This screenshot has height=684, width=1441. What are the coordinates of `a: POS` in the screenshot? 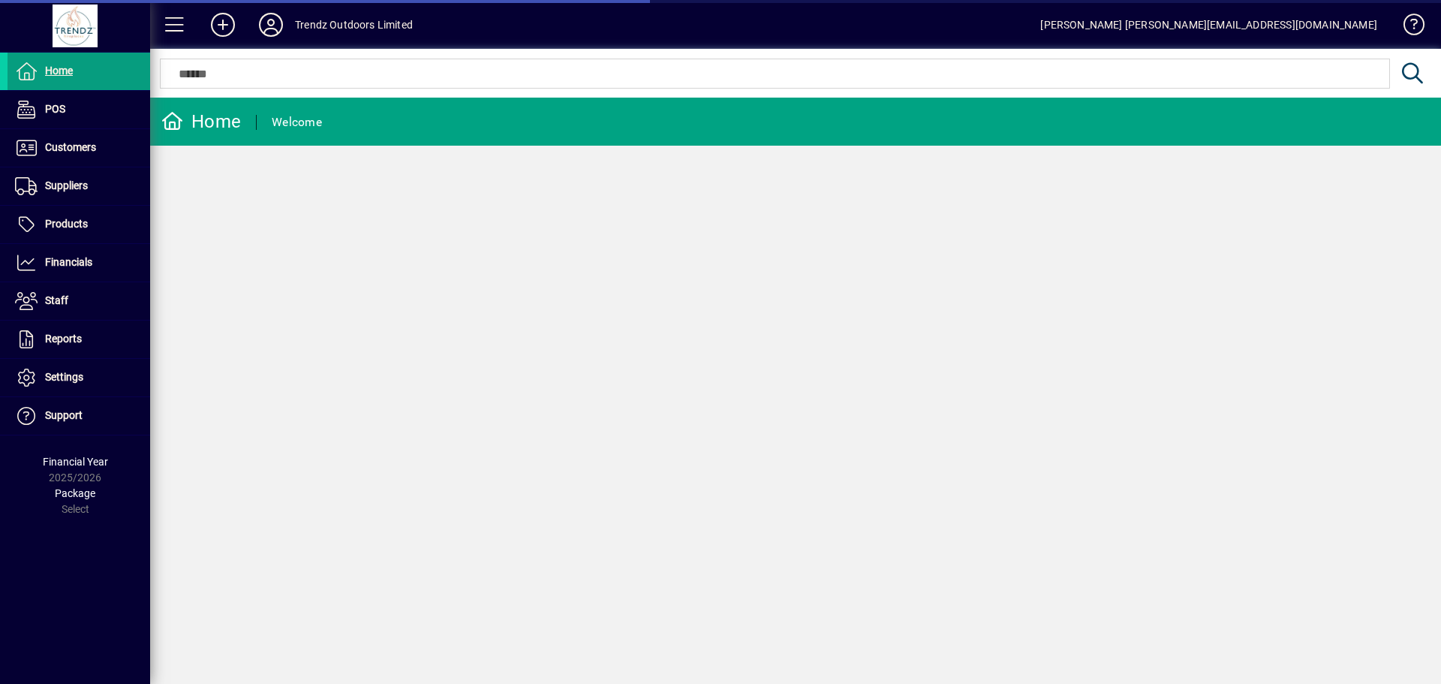 It's located at (79, 110).